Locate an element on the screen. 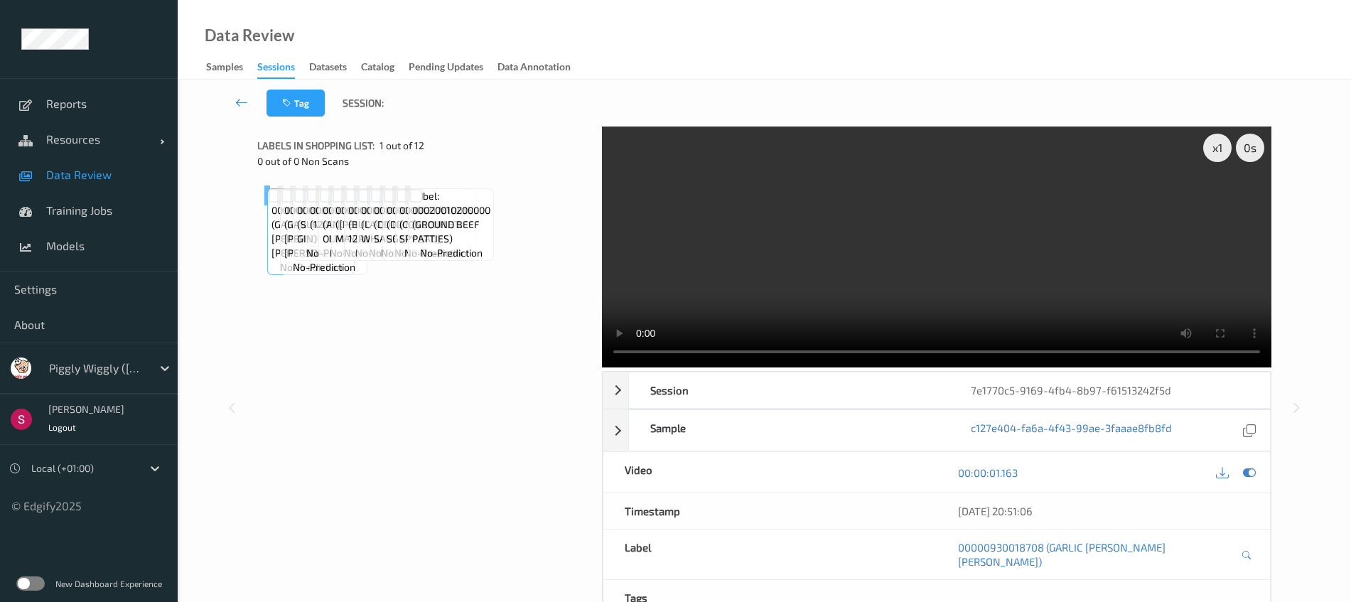 This screenshot has height=602, width=1351. button: Tag is located at coordinates (296, 103).